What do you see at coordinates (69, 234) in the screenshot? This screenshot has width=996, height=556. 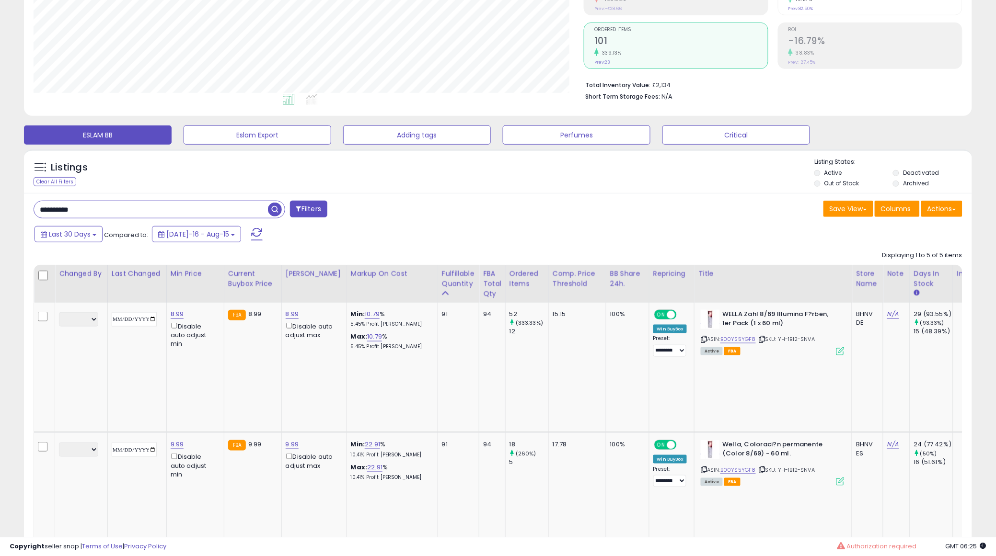 I see `span: Last 30 Days` at bounding box center [69, 234].